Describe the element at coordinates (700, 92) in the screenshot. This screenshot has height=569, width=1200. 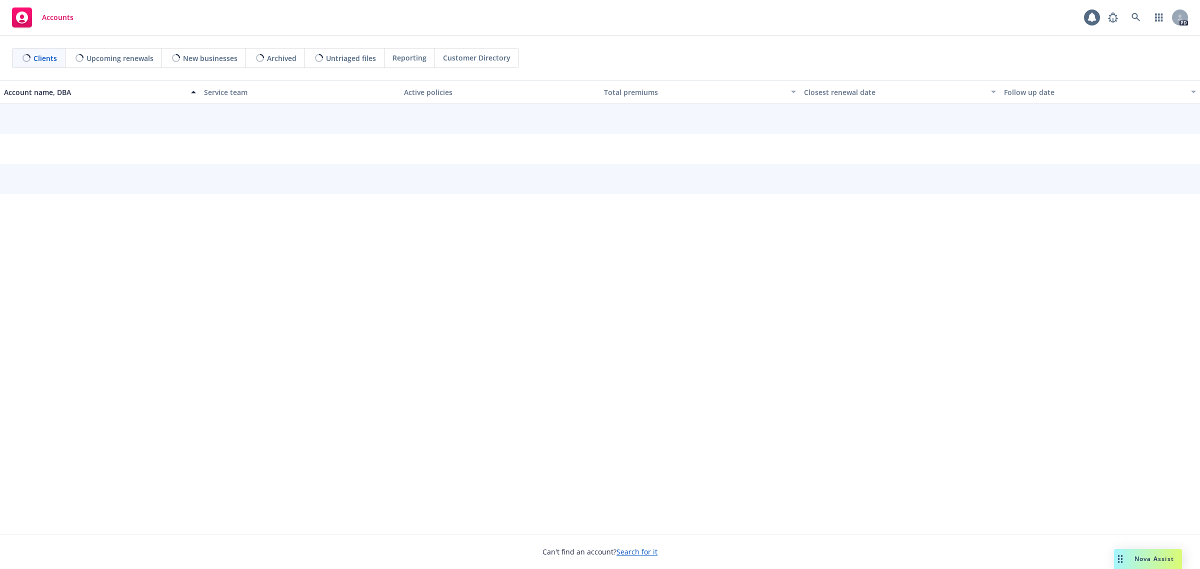
I see `button: Total premiums` at that location.